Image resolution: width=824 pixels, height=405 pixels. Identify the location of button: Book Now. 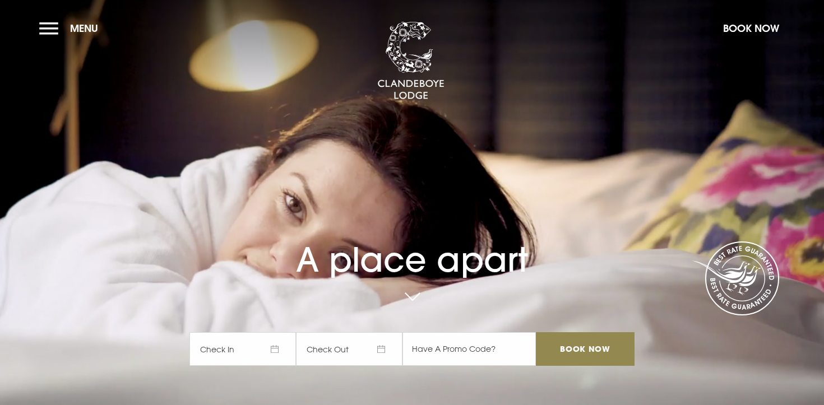
(752, 28).